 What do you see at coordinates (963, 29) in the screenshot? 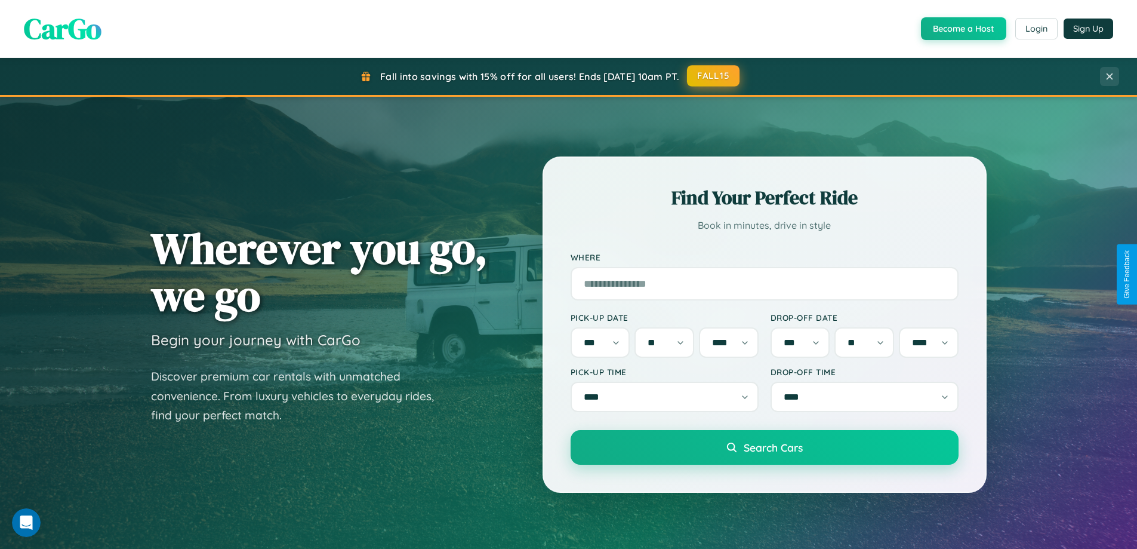
I see `button: Become a Host` at bounding box center [963, 29].